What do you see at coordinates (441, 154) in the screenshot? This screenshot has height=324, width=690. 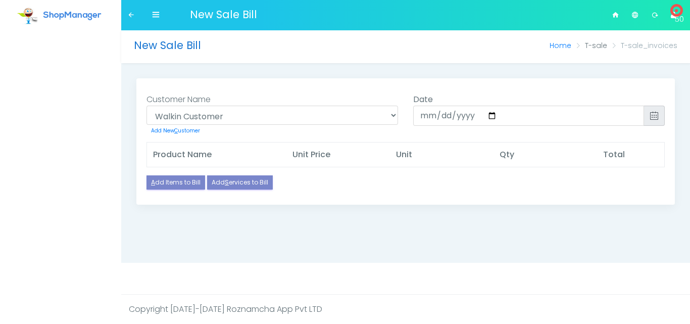 I see `th: Unit` at bounding box center [441, 154].